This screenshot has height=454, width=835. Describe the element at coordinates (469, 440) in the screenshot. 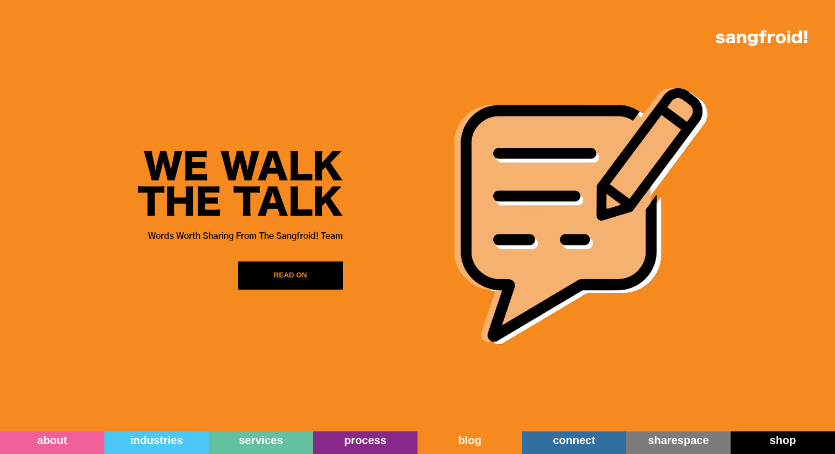

I see `div: blog` at that location.